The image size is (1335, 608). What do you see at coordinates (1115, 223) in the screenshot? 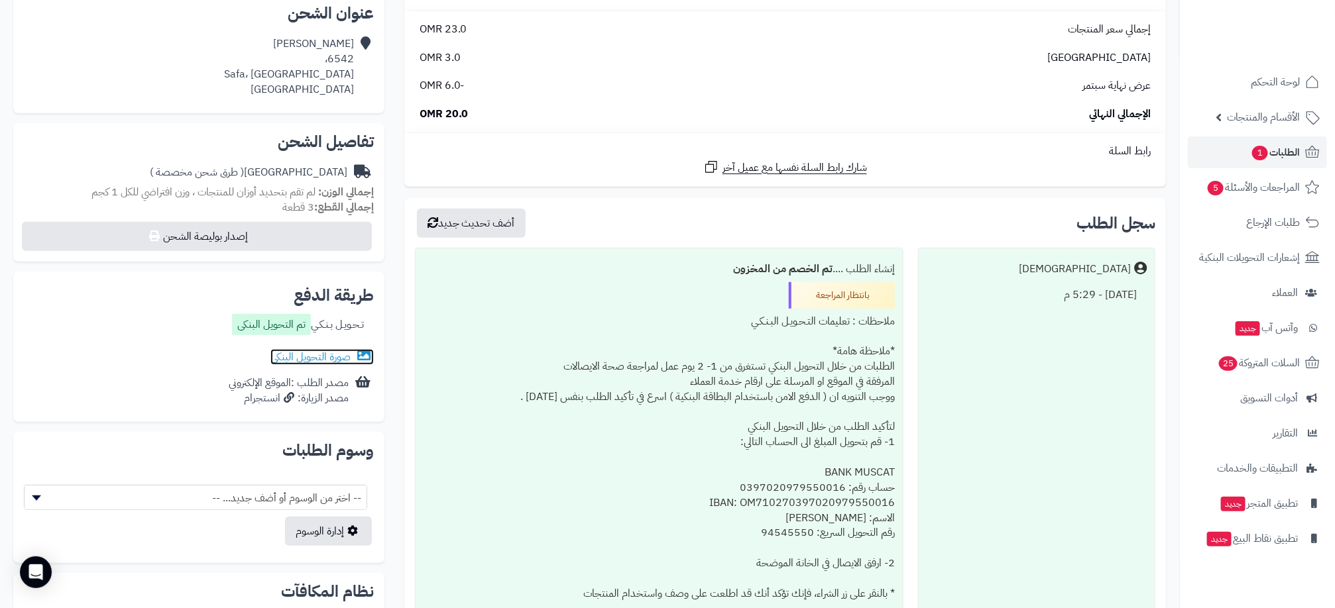
I see `h3: سجل الطلب` at bounding box center [1115, 223].